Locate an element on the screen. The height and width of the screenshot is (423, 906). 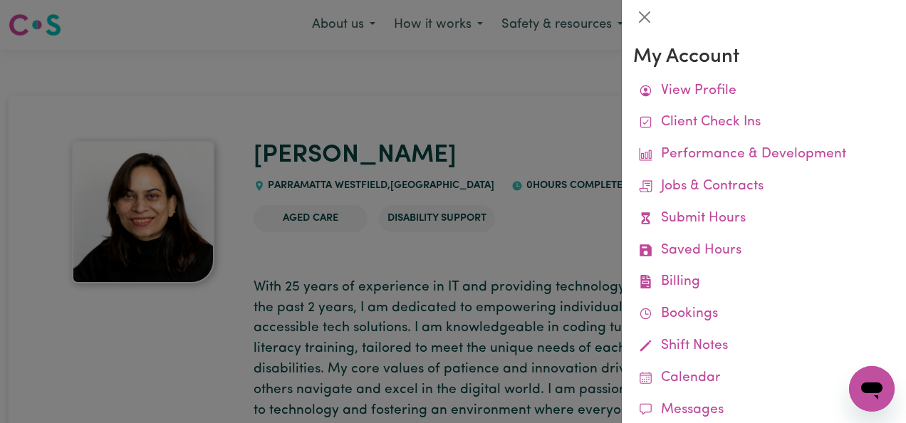
a: Performance & Development is located at coordinates (764, 155).